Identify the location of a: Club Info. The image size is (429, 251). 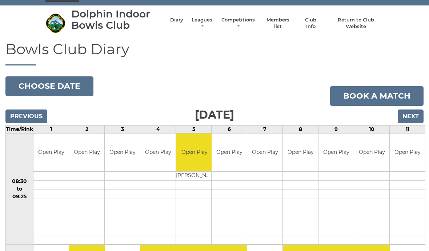
(311, 23).